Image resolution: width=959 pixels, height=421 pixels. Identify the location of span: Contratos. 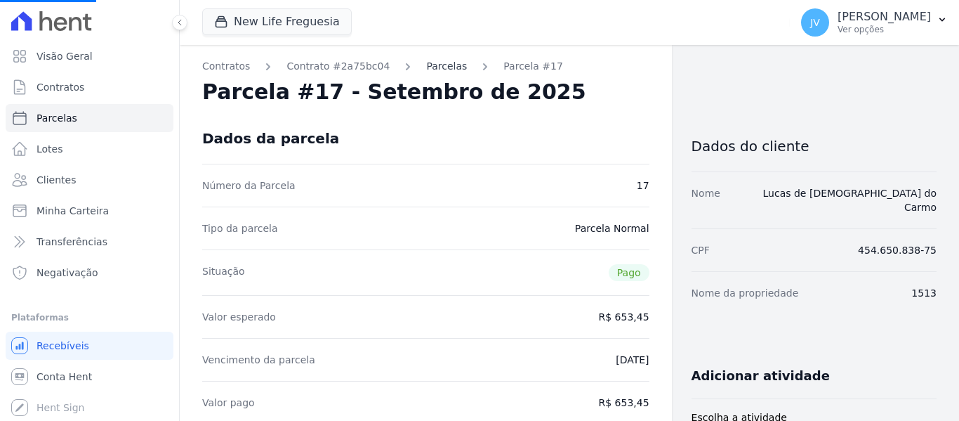
(60, 87).